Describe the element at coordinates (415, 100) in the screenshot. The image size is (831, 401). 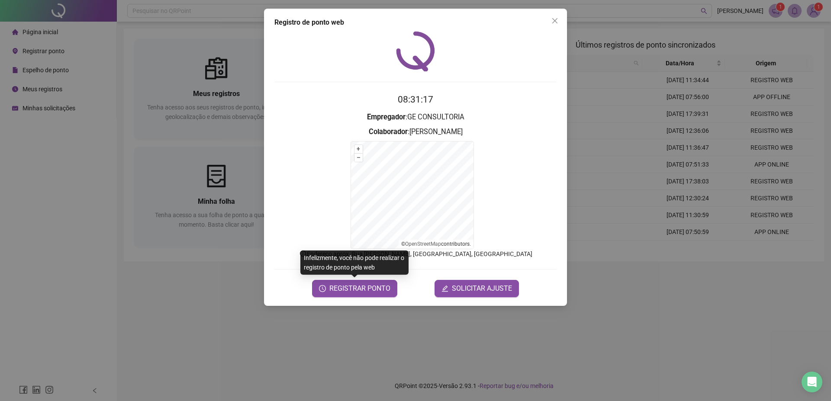
I see `time: 08:31:17` at that location.